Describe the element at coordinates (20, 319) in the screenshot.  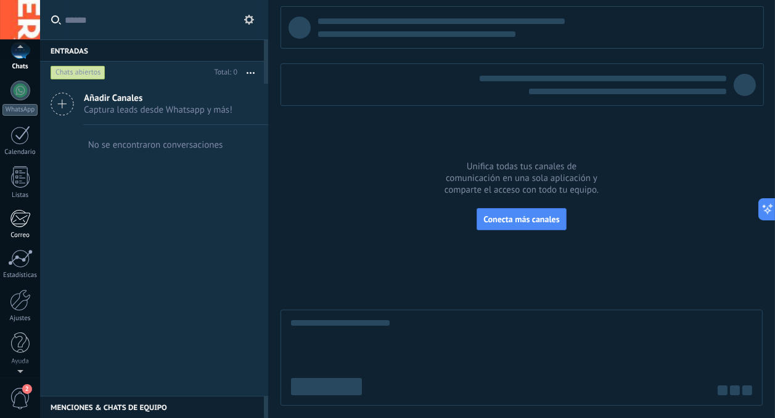
I see `div: Ajustes` at that location.